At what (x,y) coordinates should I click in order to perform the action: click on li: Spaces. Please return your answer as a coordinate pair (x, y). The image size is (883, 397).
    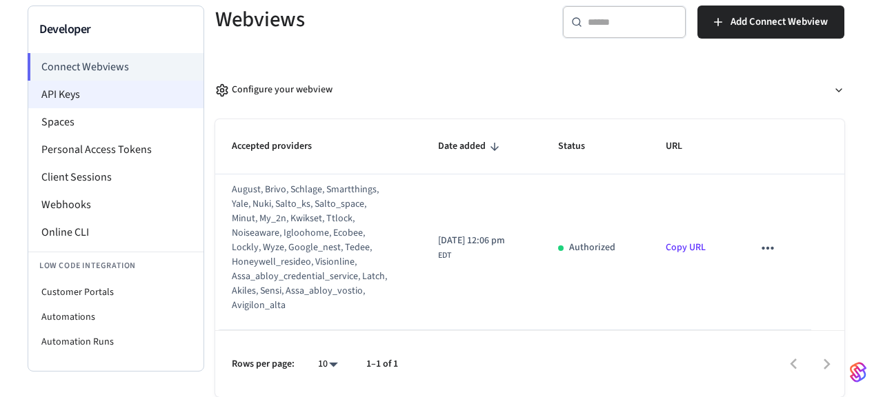
    Looking at the image, I should click on (116, 122).